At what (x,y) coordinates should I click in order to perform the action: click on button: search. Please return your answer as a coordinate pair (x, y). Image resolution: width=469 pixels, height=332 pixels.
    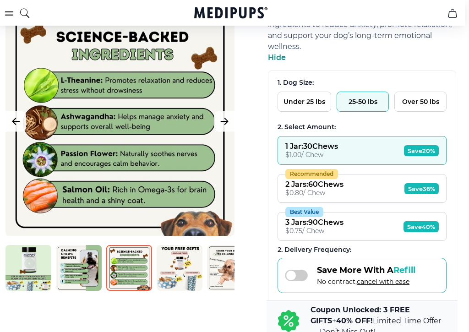
    Looking at the image, I should click on (25, 13).